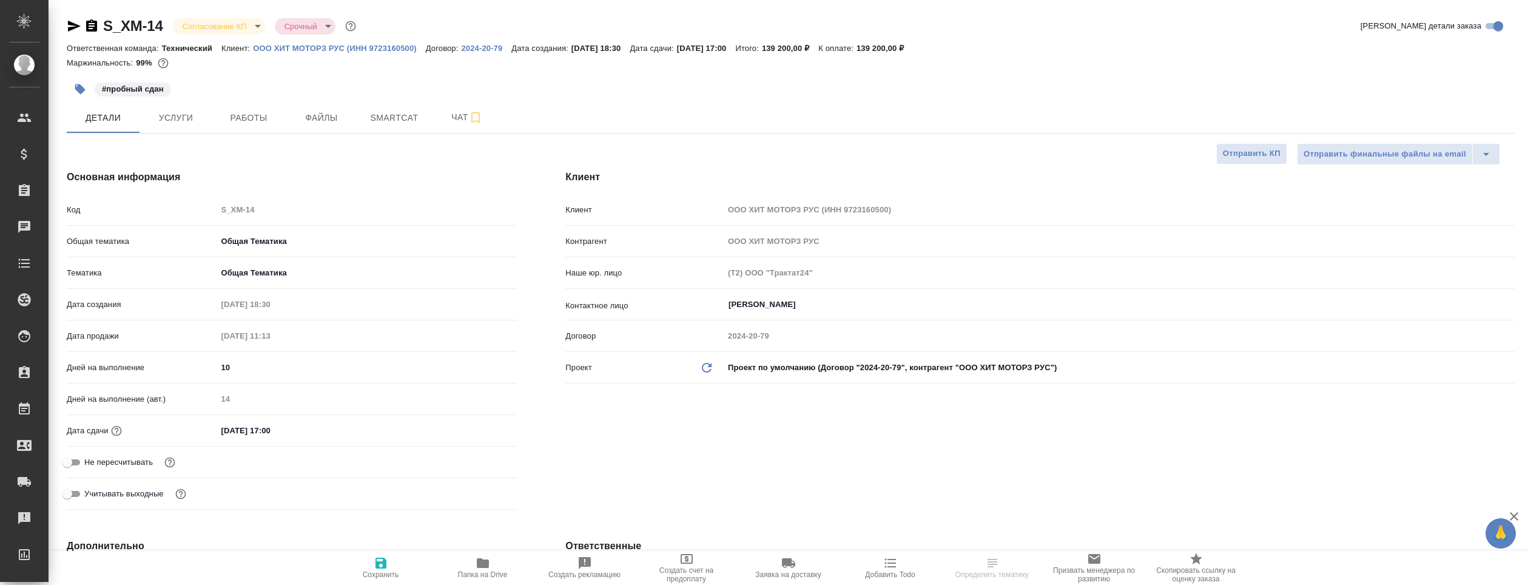 Image resolution: width=1528 pixels, height=585 pixels. I want to click on p: Тематика, so click(141, 273).